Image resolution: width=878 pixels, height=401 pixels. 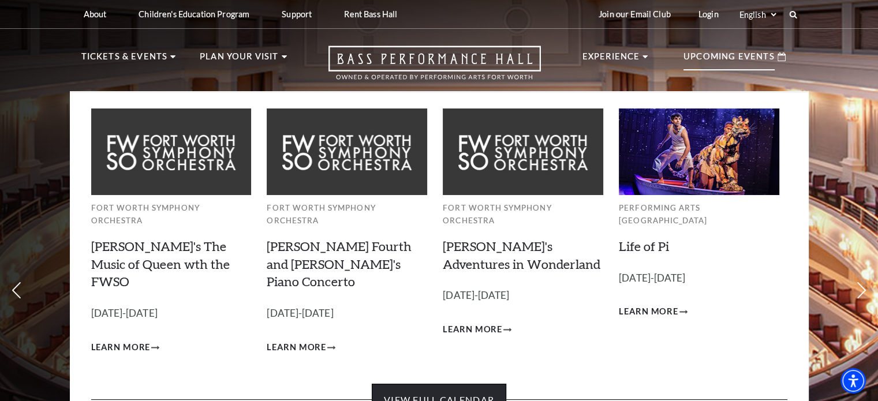 I want to click on div: Accessibility Menu, so click(x=853, y=381).